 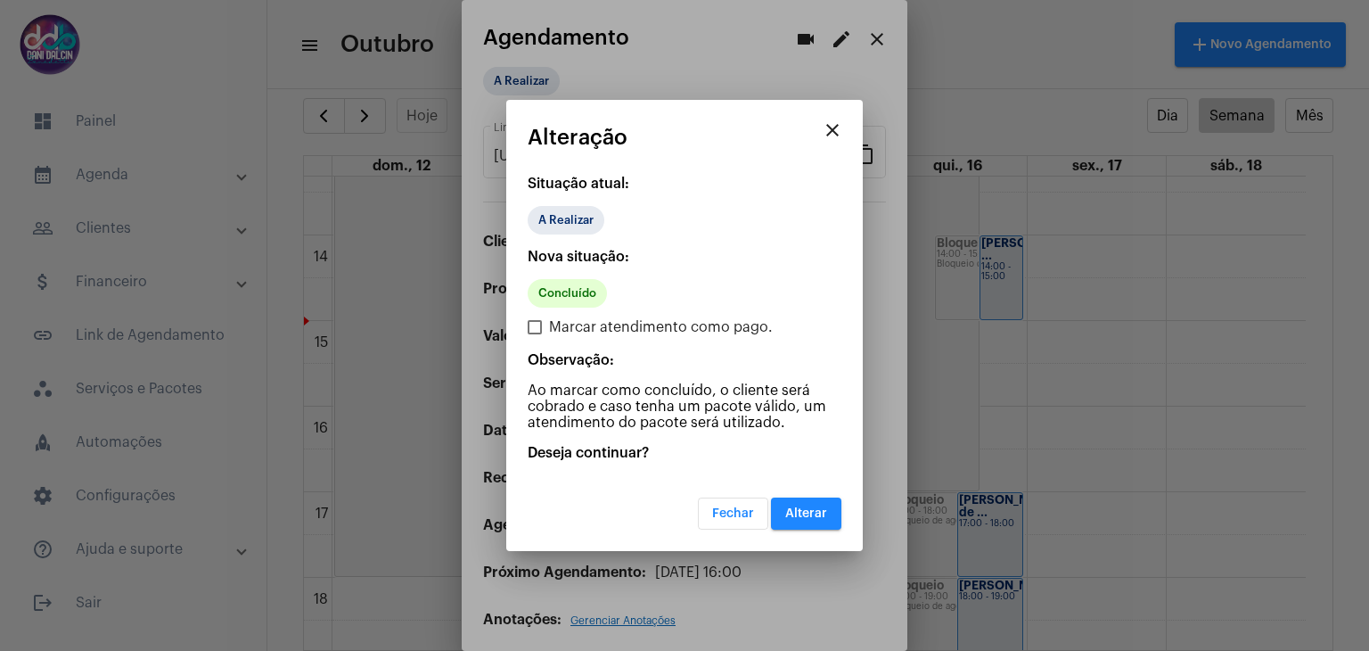 I want to click on p: Deseja continuar?, so click(x=684, y=453).